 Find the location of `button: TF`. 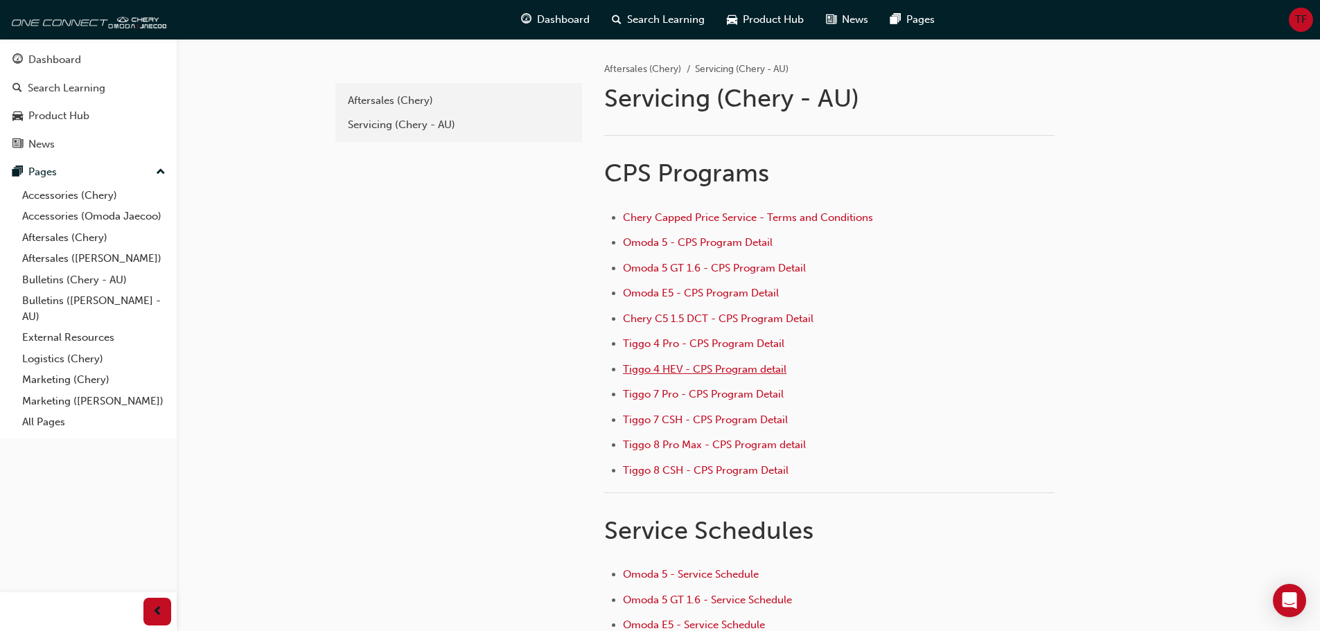

button: TF is located at coordinates (1301, 19).